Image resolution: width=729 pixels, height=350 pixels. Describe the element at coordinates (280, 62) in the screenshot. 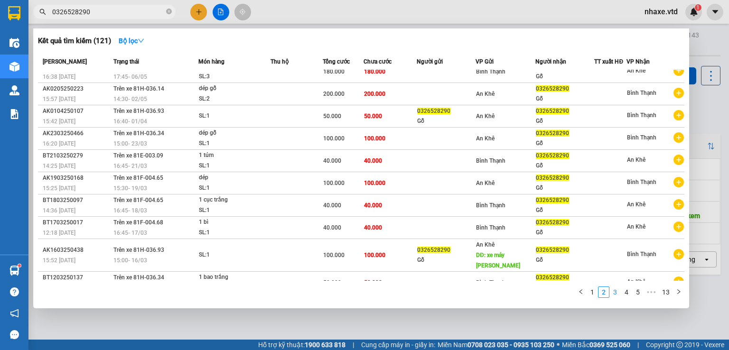

I see `span: Thu hộ` at that location.